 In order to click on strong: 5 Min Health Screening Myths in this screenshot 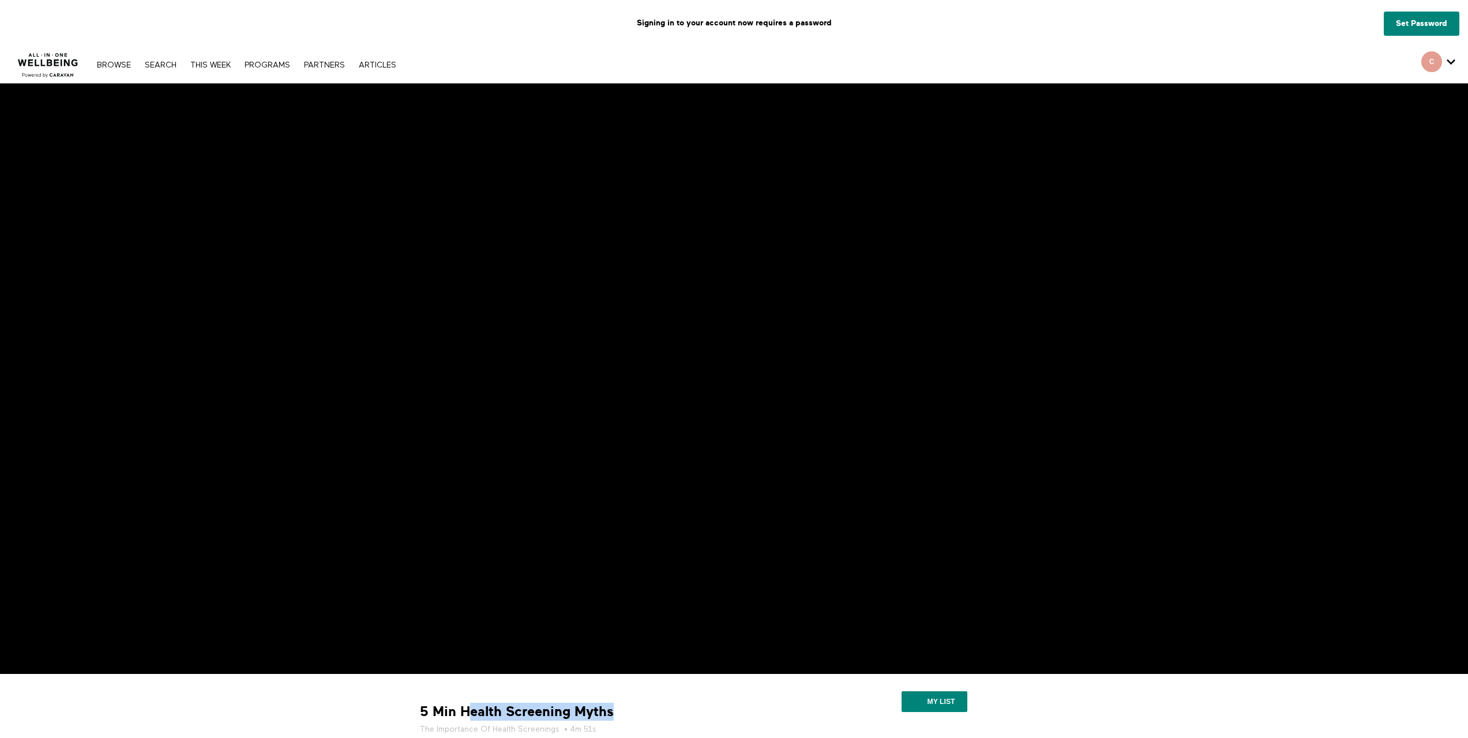, I will do `click(517, 711)`.